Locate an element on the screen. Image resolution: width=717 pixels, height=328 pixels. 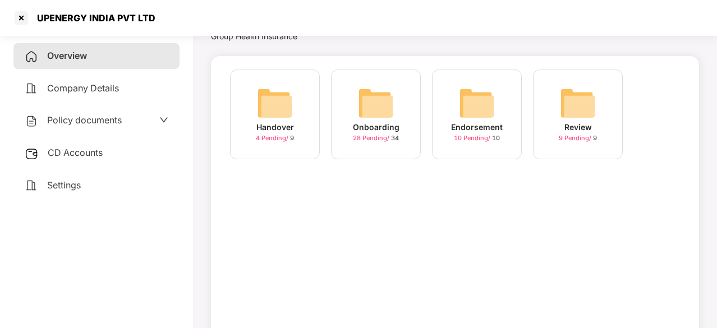
div: Endorsement is located at coordinates (477, 127).